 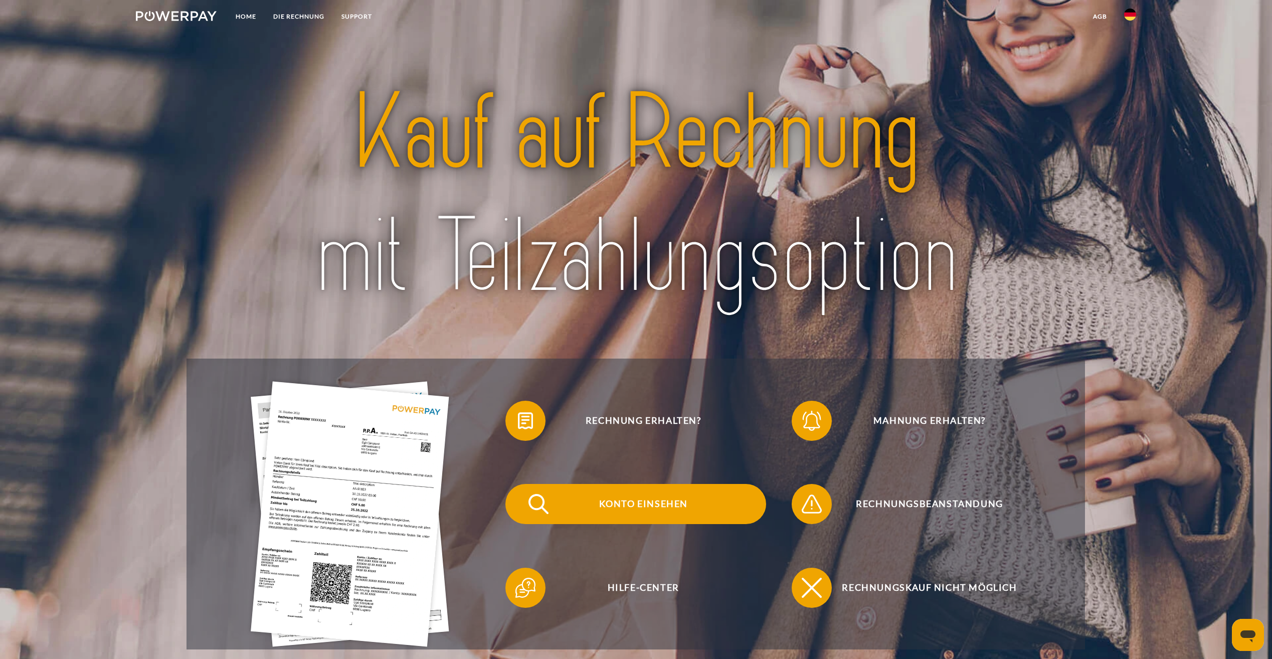 I want to click on a: DIE RECHNUNG, so click(x=299, y=17).